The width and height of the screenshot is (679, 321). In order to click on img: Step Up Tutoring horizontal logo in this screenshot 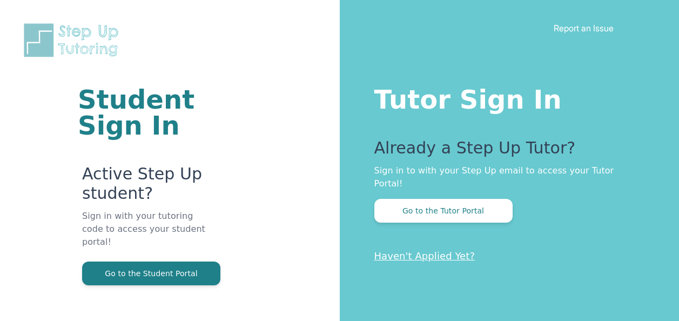, I will do `click(73, 40)`.